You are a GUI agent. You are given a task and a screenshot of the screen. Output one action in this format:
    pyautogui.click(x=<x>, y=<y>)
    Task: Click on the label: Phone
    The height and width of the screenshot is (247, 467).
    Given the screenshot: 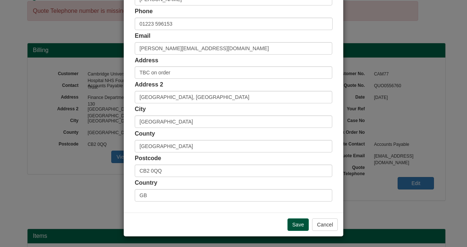 What is the action you would take?
    pyautogui.click(x=143, y=11)
    